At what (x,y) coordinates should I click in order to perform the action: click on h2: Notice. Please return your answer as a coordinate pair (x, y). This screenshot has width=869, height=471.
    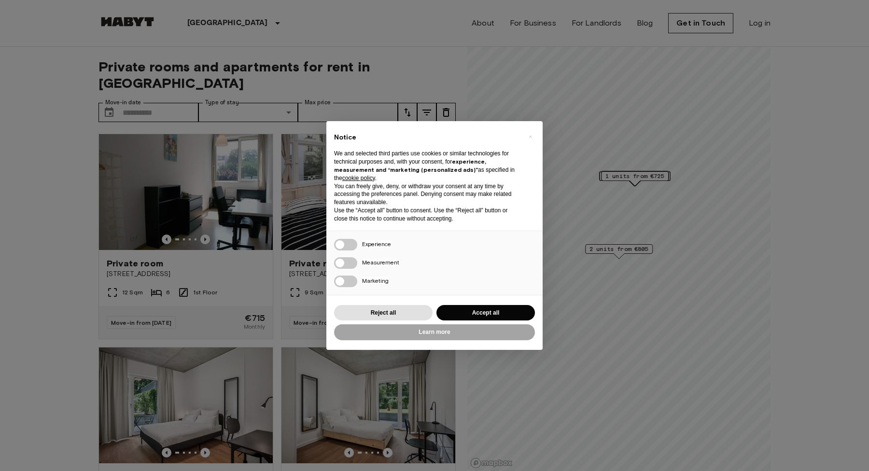
    Looking at the image, I should click on (427, 138).